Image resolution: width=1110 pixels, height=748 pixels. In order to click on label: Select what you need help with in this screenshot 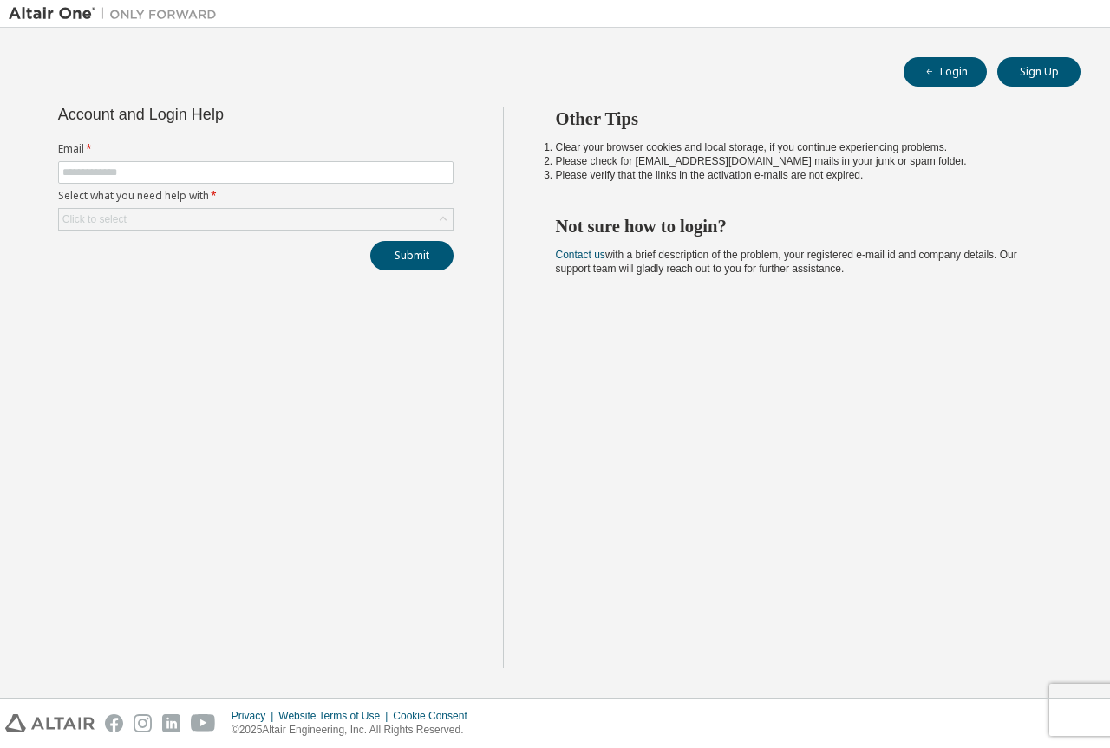, I will do `click(256, 196)`.